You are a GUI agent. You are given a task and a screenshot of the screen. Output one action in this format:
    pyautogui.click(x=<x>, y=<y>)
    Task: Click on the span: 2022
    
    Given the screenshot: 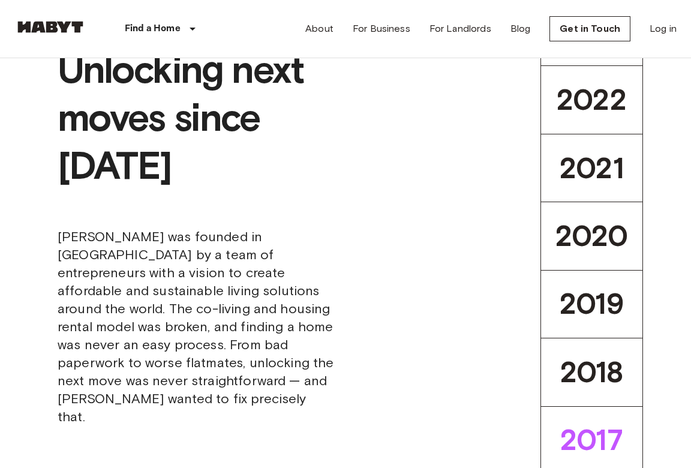 What is the action you would take?
    pyautogui.click(x=591, y=100)
    